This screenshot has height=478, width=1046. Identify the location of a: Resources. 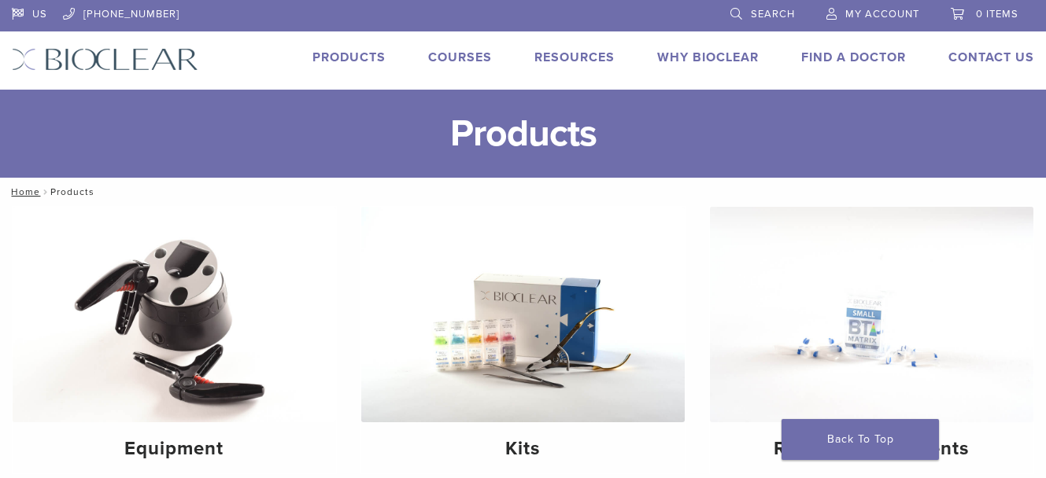
(574, 57).